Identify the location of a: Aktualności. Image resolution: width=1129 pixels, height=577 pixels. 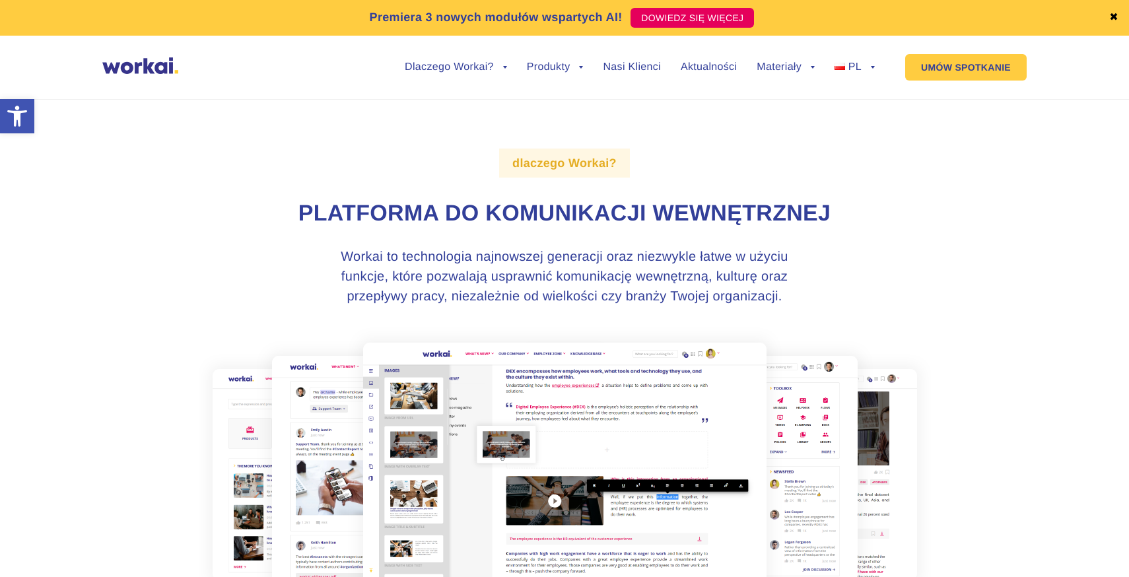
(708, 67).